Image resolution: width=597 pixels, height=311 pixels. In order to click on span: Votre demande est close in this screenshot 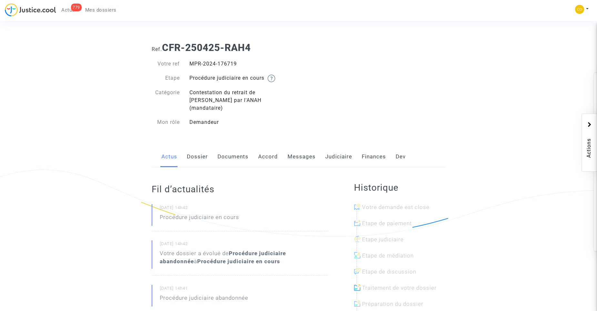, I will do `click(396, 207)`.